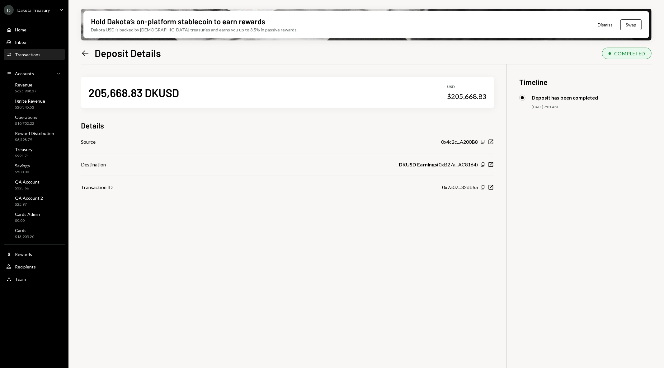 This screenshot has height=368, width=664. What do you see at coordinates (34, 217) in the screenshot?
I see `a: Cards Admin$0.00` at bounding box center [34, 217].